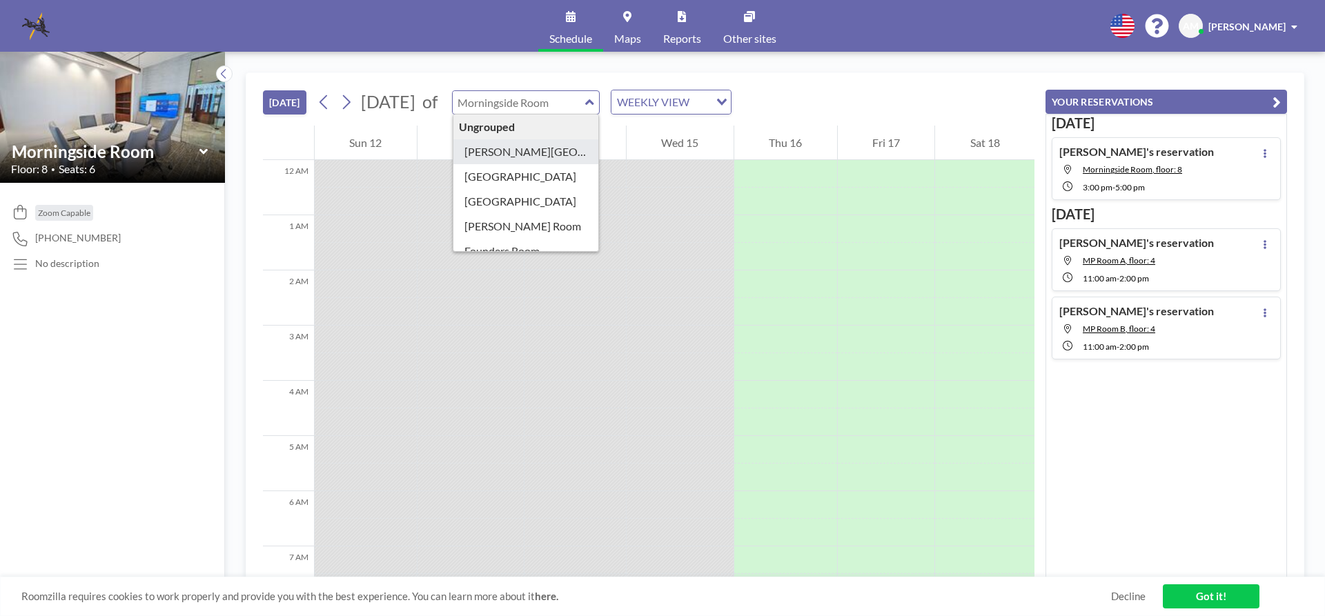 The width and height of the screenshot is (1325, 616). What do you see at coordinates (1118, 328) in the screenshot?
I see `span: MP Room B, floor: 4` at bounding box center [1118, 328].